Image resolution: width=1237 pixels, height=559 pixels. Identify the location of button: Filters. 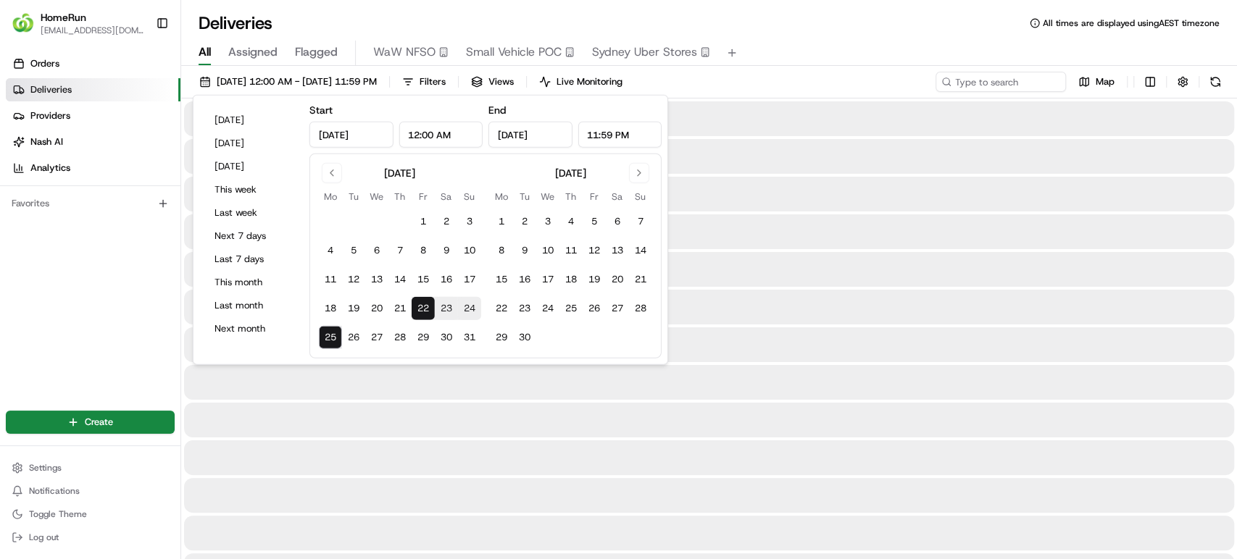
(424, 82).